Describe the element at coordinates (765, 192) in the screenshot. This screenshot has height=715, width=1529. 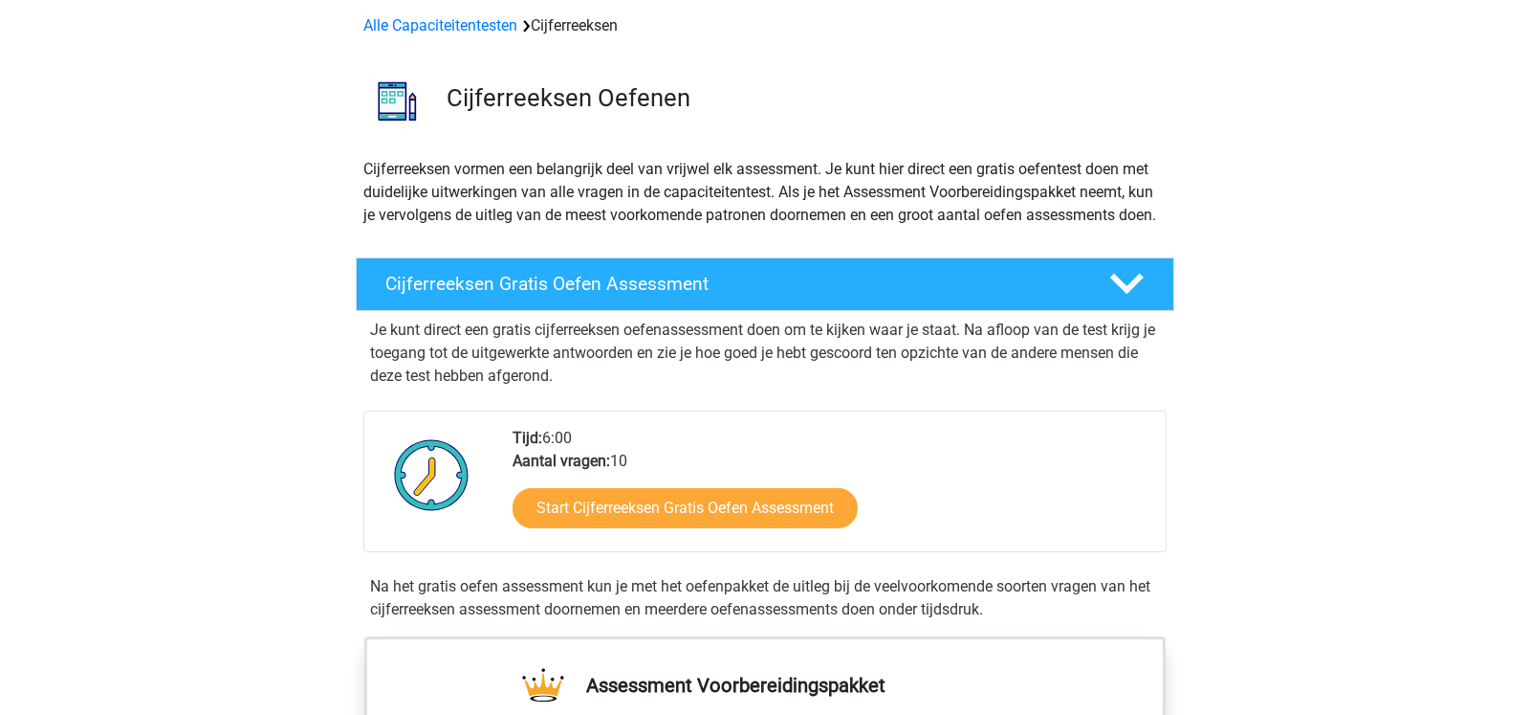
I see `p: Cijferreeksen vormen een belangrijk deel van vrijwel elk assessment. Je kunt hier direct een grat...` at that location.